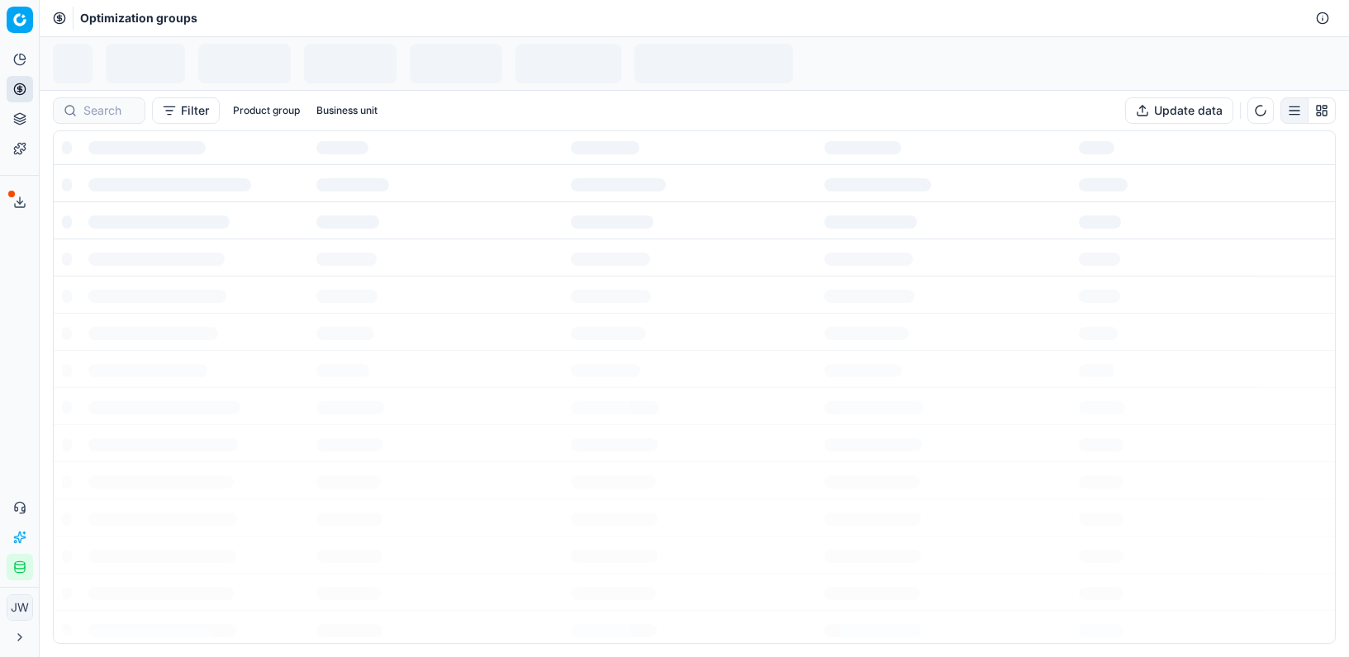  What do you see at coordinates (347, 111) in the screenshot?
I see `button: Business unit` at bounding box center [347, 111].